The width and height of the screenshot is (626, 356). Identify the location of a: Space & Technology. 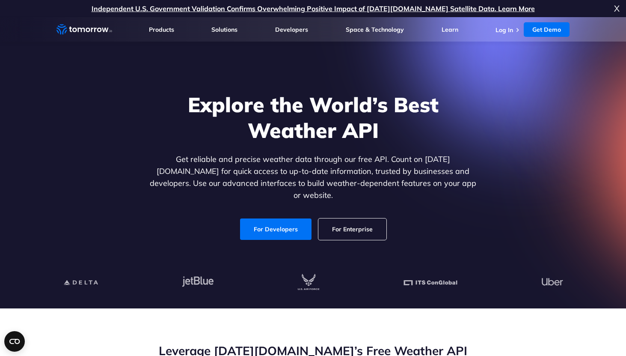
(375, 30).